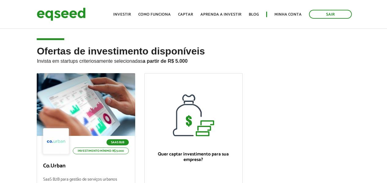 This screenshot has height=183, width=387. I want to click on p: Investimento mínimo: R$ 5.000, so click(101, 151).